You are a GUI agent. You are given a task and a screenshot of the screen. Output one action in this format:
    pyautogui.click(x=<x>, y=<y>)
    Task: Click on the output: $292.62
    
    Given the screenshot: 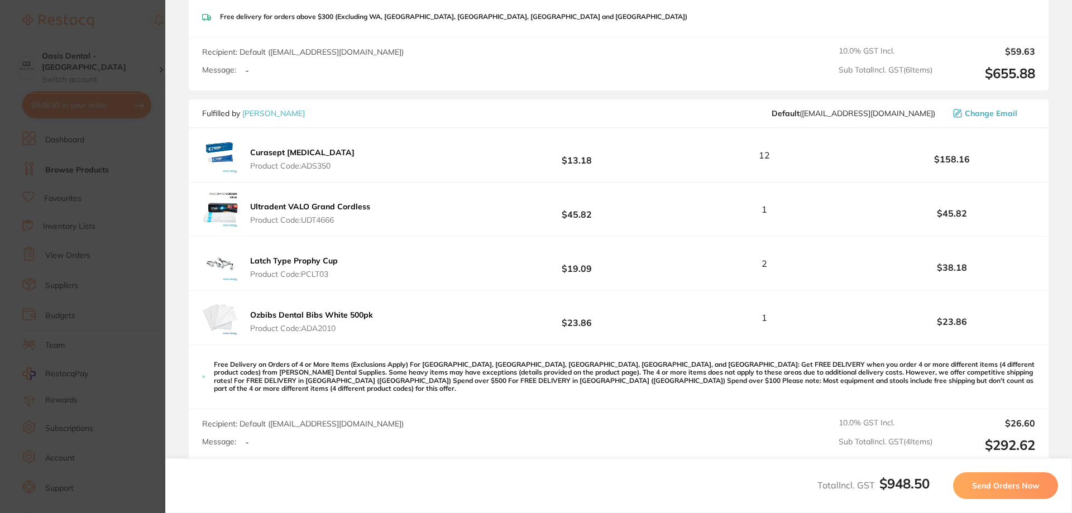 What is the action you would take?
    pyautogui.click(x=988, y=445)
    